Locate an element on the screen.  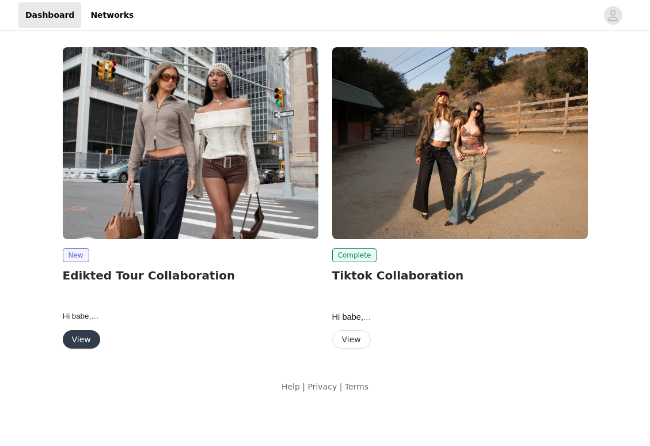
span: New is located at coordinates (76, 255).